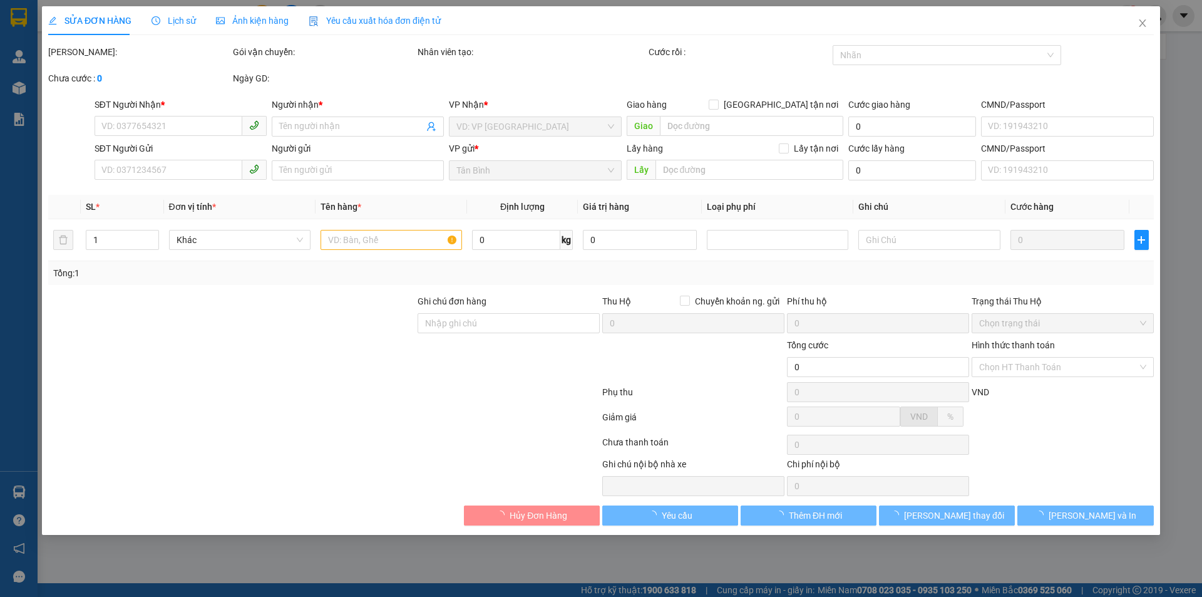 Image resolution: width=1202 pixels, height=597 pixels. Describe the element at coordinates (538, 515) in the screenshot. I see `span: Hủy Đơn Hàng` at that location.